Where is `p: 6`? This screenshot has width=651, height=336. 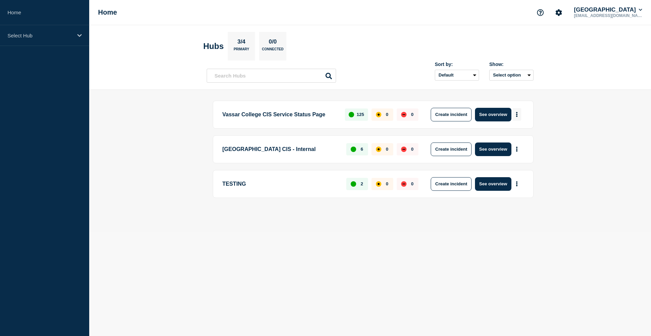 p: 6 is located at coordinates (362, 149).